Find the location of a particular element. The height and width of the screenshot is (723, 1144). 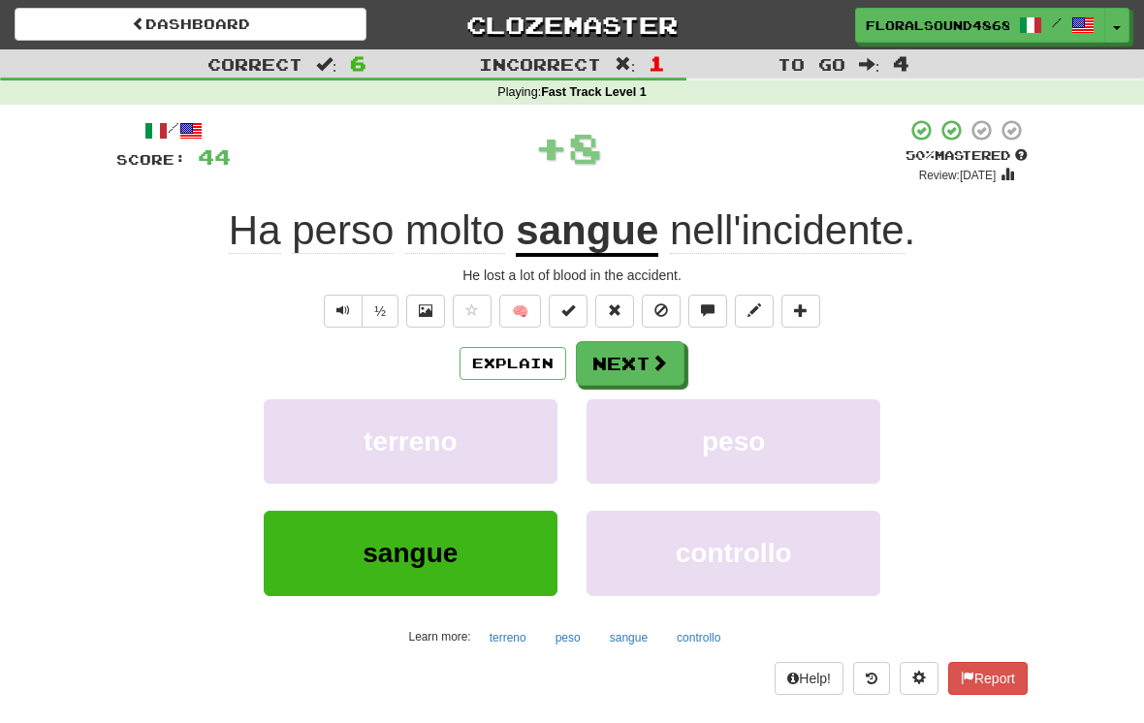

span: terreno is located at coordinates (410, 441).